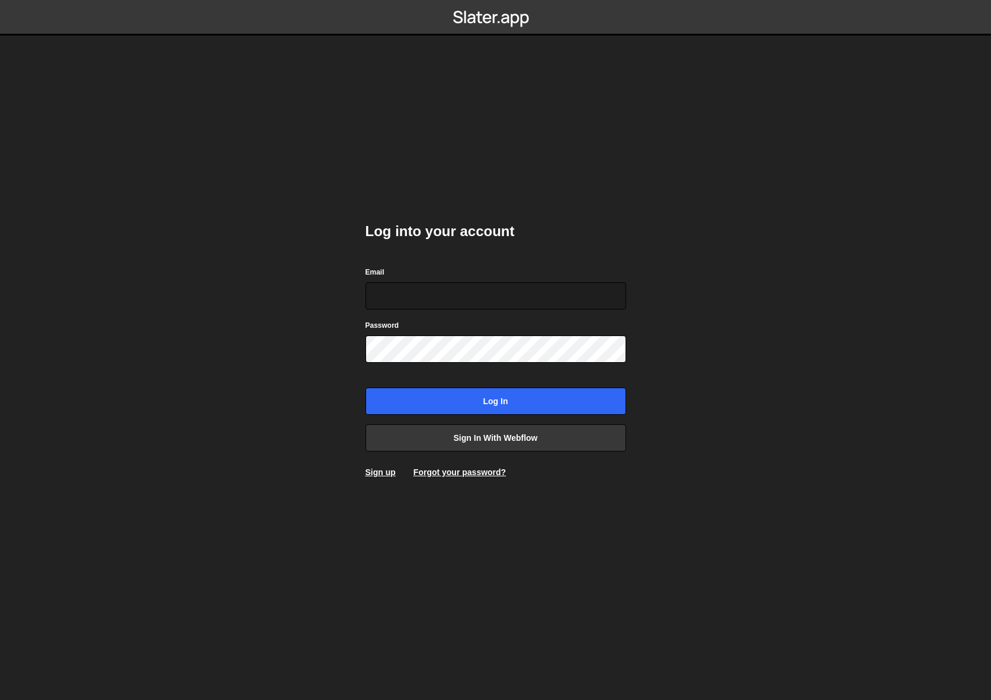 Image resolution: width=991 pixels, height=700 pixels. Describe the element at coordinates (375, 272) in the screenshot. I see `label: Email` at that location.